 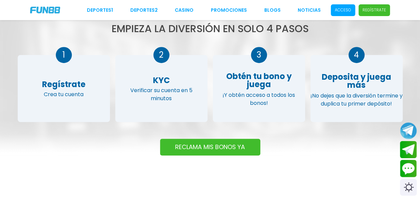 I want to click on a: BLOGS, so click(x=272, y=10).